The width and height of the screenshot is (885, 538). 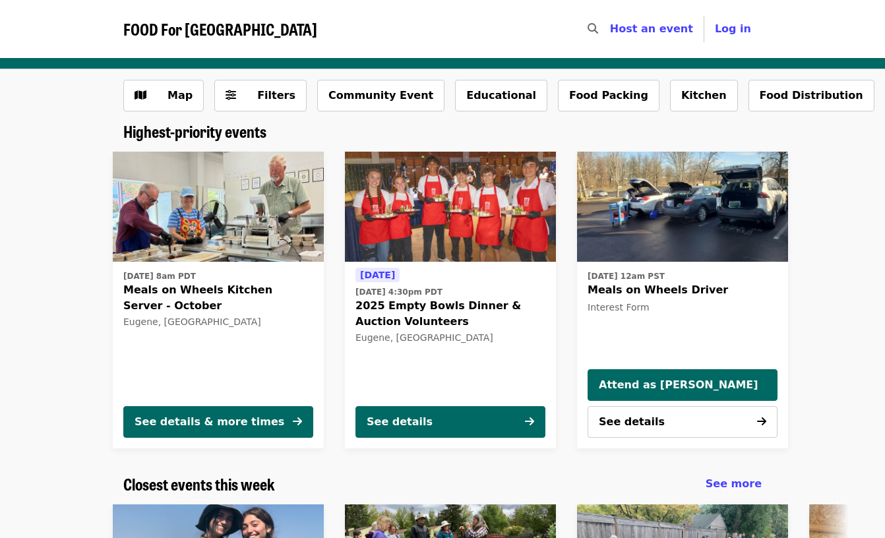 What do you see at coordinates (451, 207) in the screenshot?
I see `img: 2025 Empty Bowls Dinner & Auction Volunteers organized by FOOD For Lane County` at bounding box center [451, 207].